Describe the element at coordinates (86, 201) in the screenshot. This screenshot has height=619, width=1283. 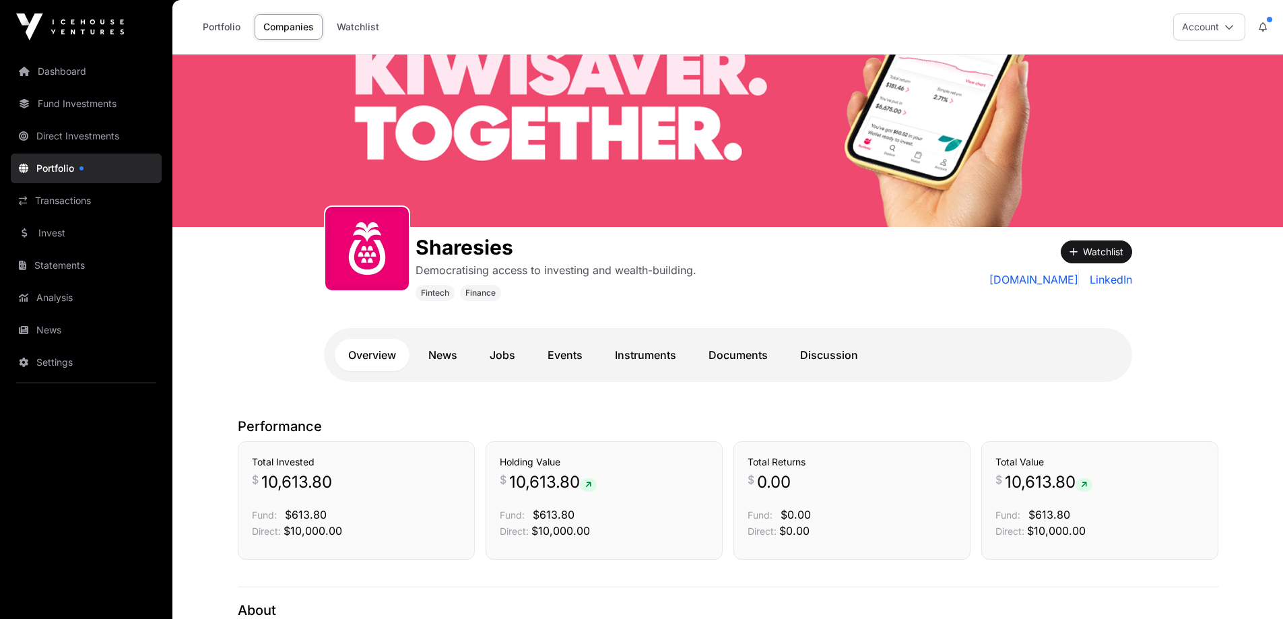
I see `a: Transactions` at that location.